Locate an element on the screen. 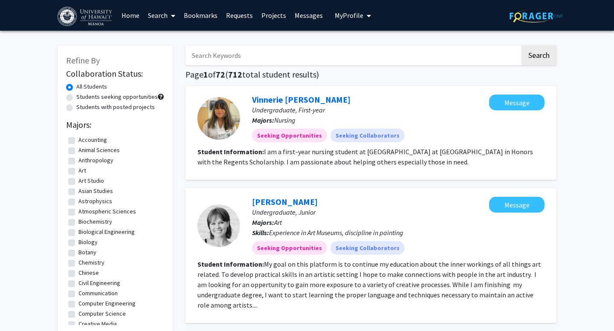  label: Animal Sciences is located at coordinates (99, 150).